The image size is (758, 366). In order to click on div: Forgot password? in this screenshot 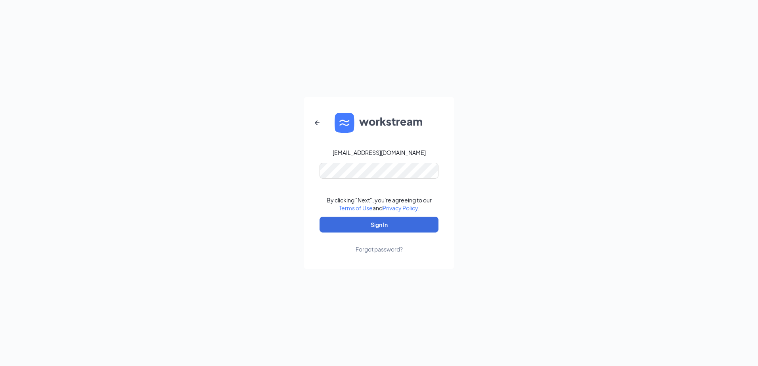, I will do `click(379, 249)`.